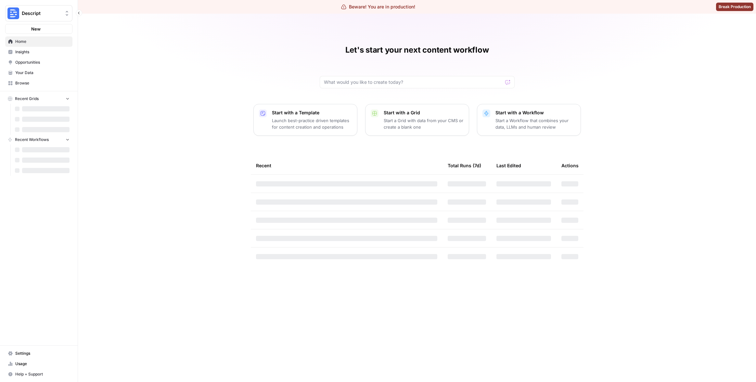 The height and width of the screenshot is (382, 756). What do you see at coordinates (417, 50) in the screenshot?
I see `h1: Let's start your next content workflow` at bounding box center [417, 50].